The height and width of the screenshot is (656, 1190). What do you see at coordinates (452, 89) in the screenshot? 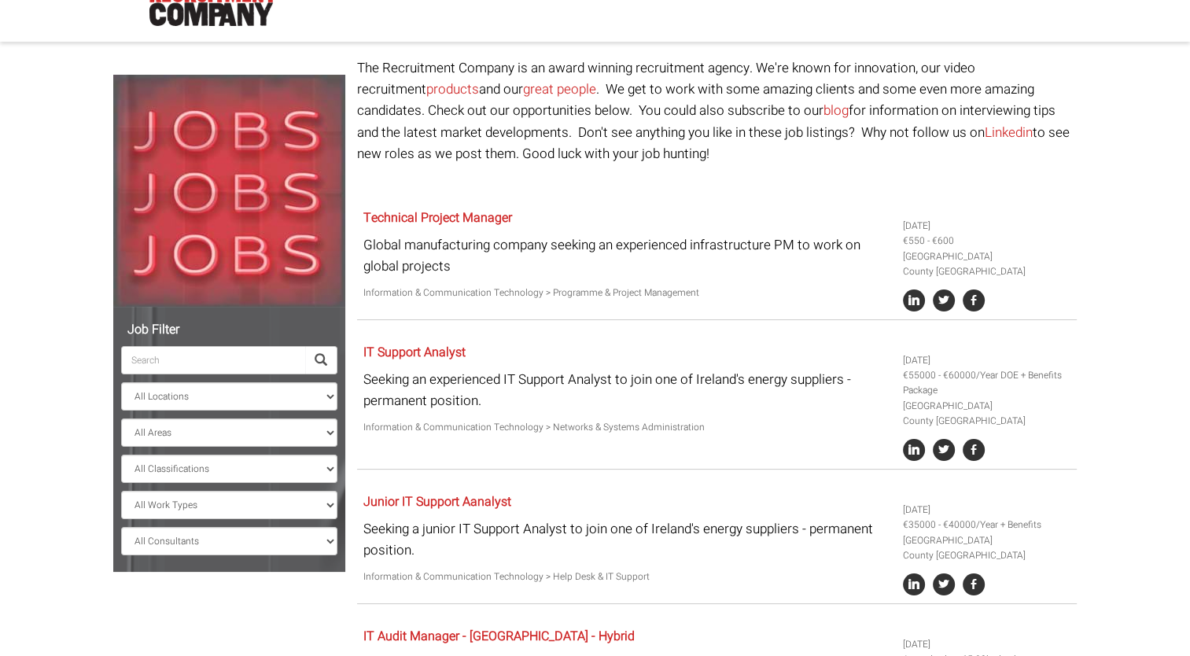
I see `a: products` at bounding box center [452, 89].